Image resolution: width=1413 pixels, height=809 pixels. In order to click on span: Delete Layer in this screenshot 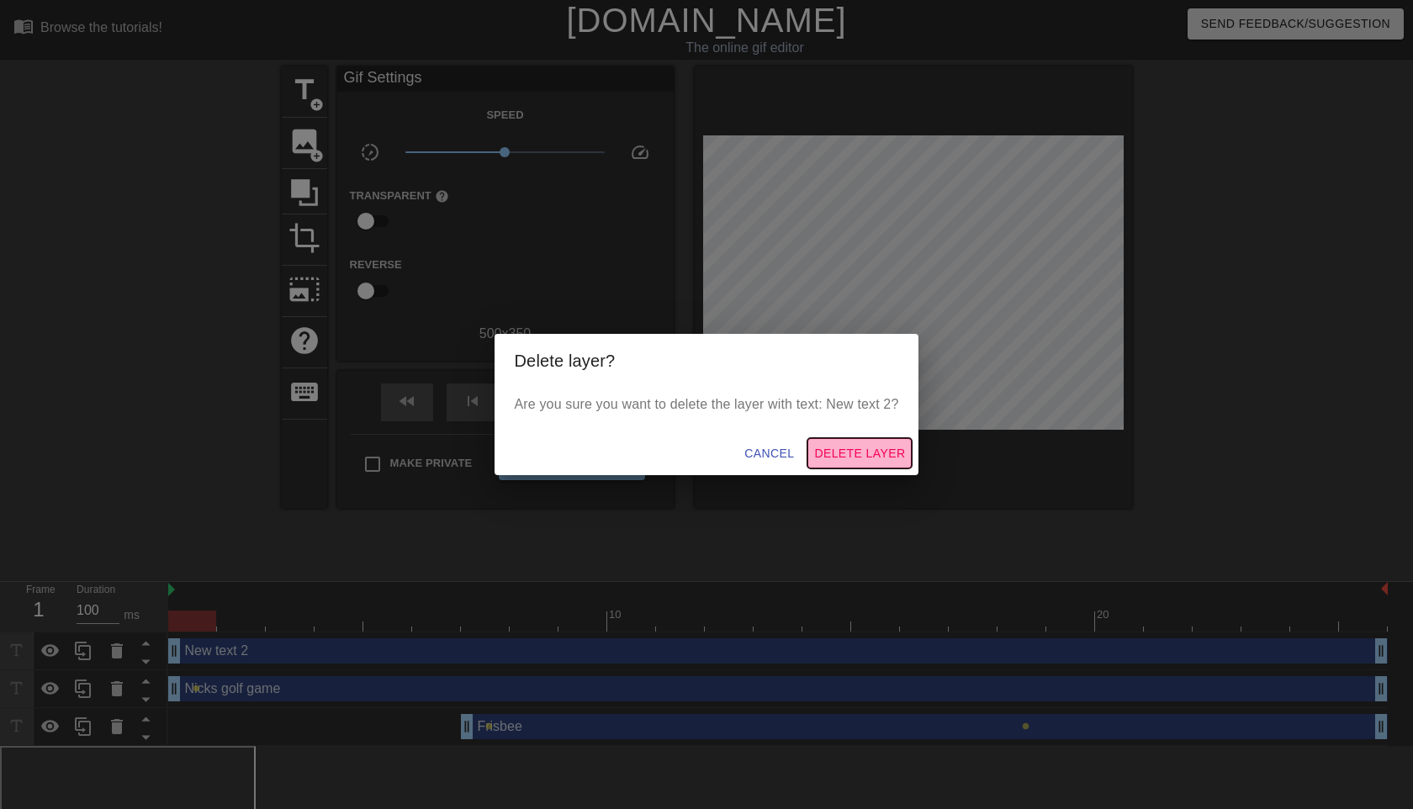, I will do `click(860, 453)`.